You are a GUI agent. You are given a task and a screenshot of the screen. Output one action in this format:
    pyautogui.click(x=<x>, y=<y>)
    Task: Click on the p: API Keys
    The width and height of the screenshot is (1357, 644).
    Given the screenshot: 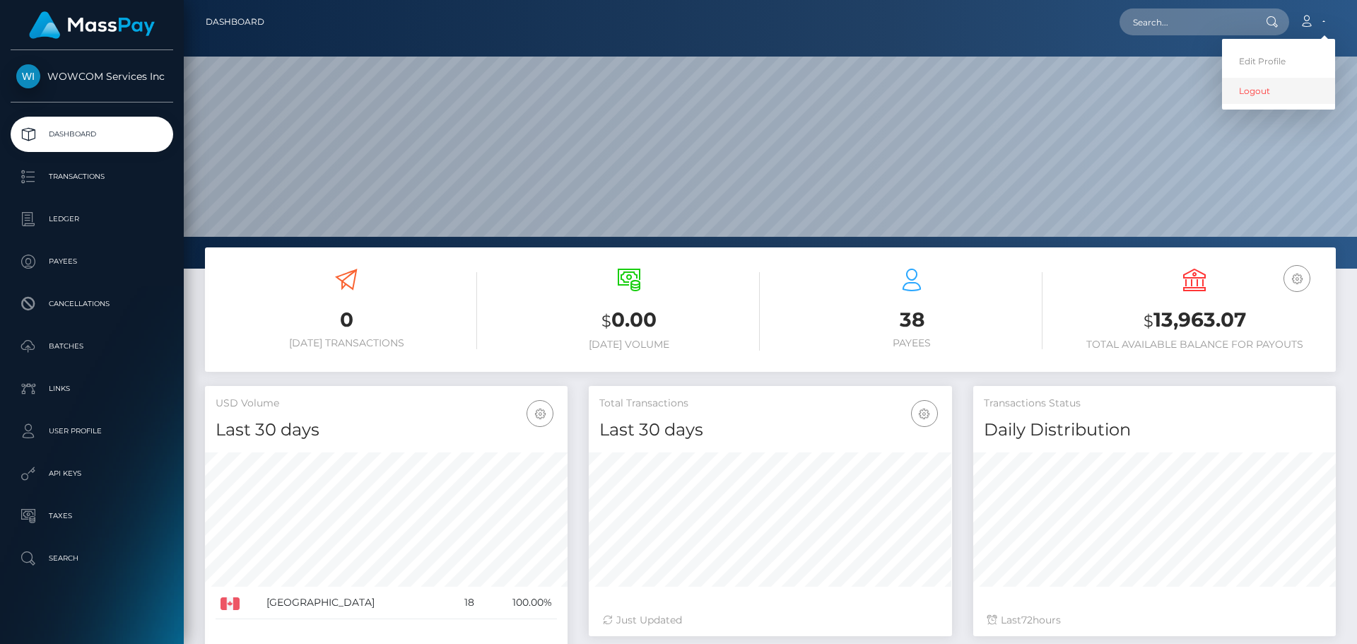 What is the action you would take?
    pyautogui.click(x=92, y=474)
    